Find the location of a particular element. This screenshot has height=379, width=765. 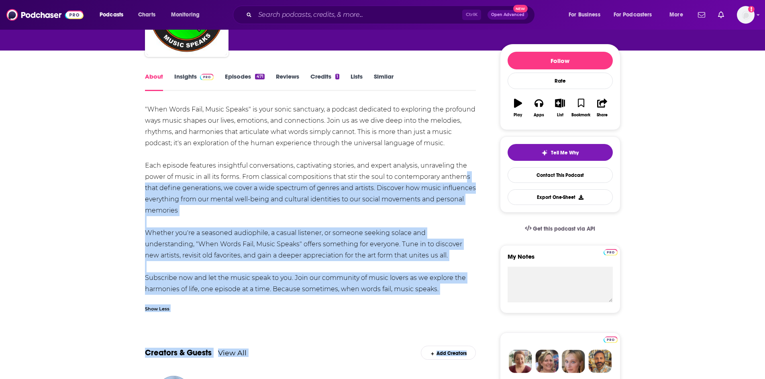

a: Podchaser - Follow, Share and Rate Podcasts is located at coordinates (45, 15).